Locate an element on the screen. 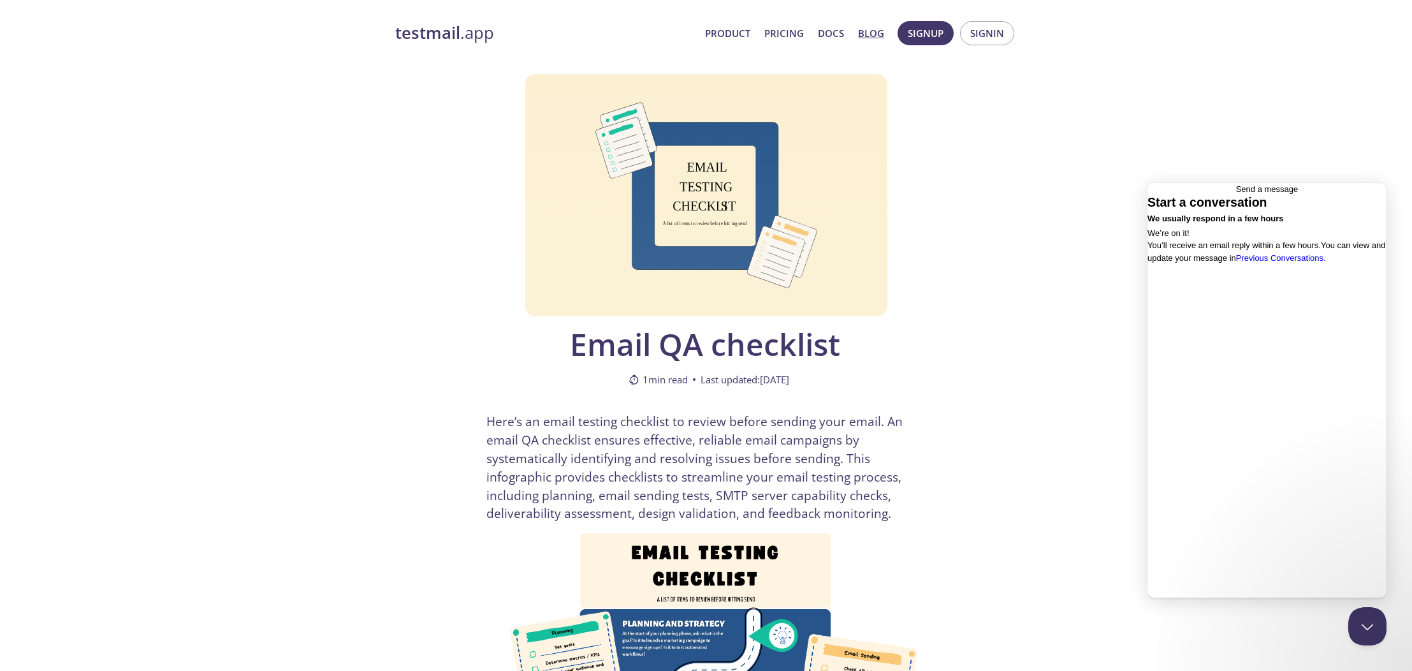  span: 1 min read is located at coordinates (658, 379).